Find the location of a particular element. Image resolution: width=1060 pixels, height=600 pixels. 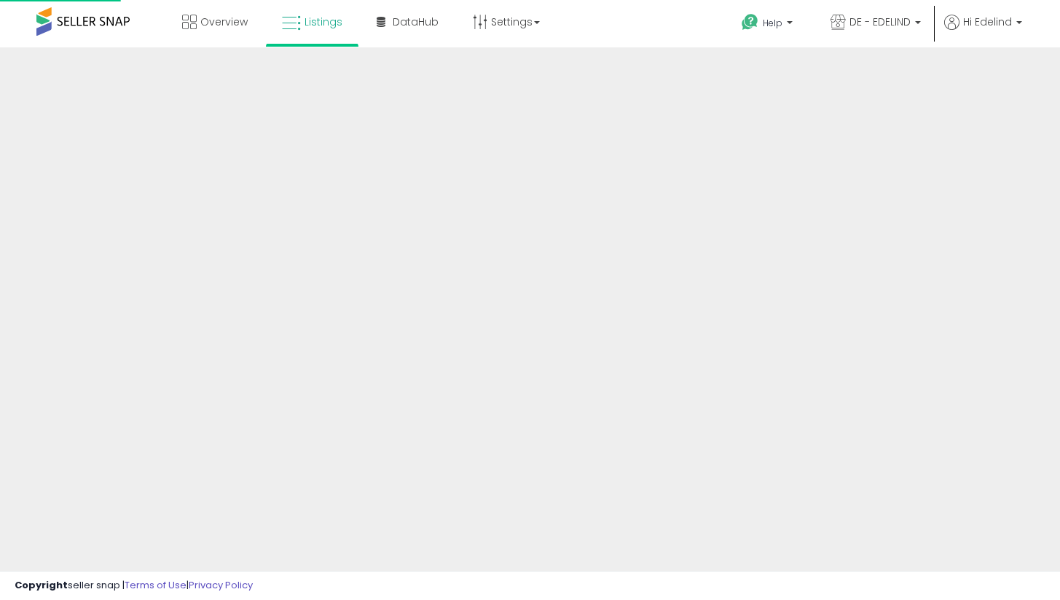

a: Hi Edelind is located at coordinates (983, 31).